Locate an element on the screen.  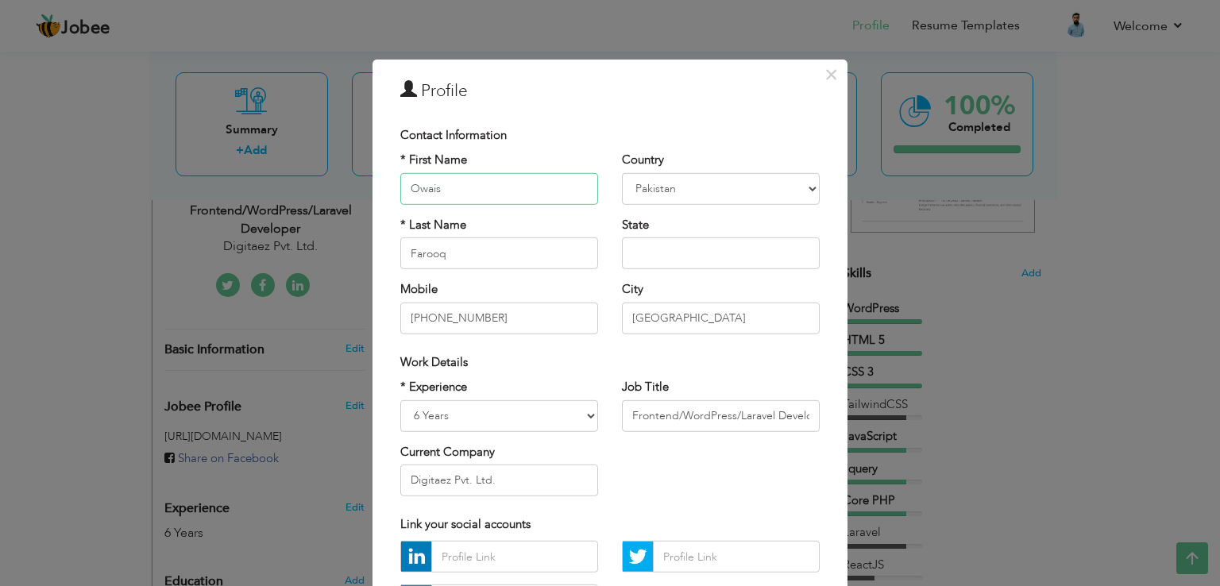
label: Mobile is located at coordinates (418, 289).